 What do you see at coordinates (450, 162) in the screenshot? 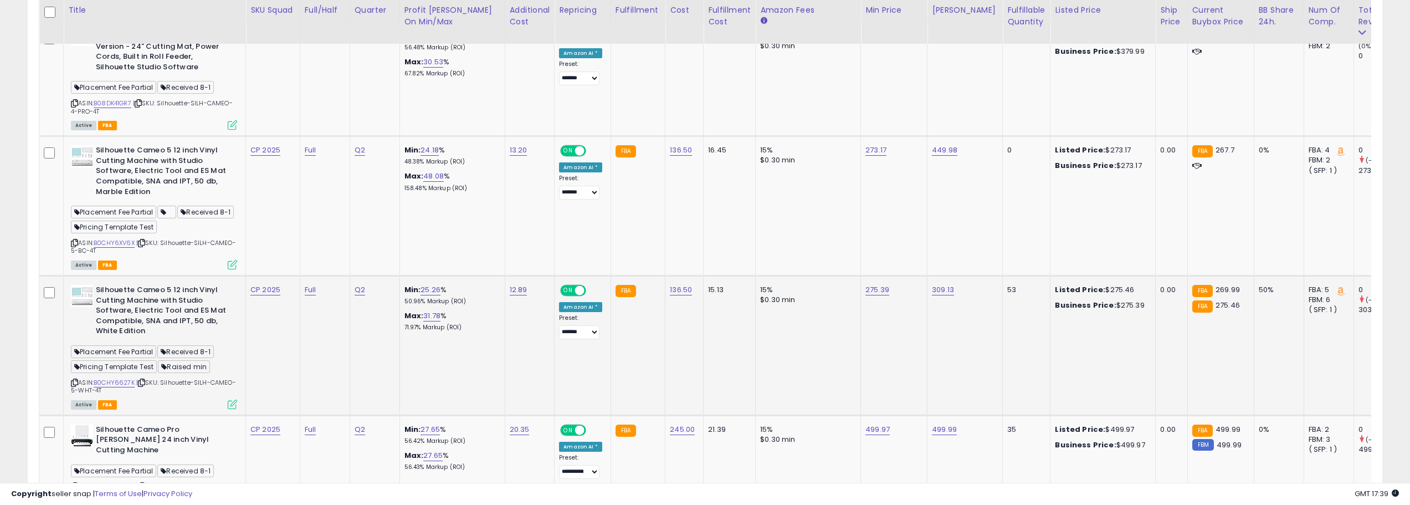
I see `p: 48.38% Markup (ROI)` at bounding box center [450, 162].